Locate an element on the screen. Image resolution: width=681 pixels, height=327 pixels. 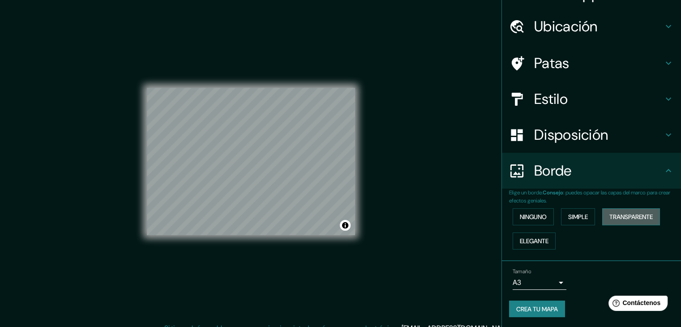
button: Ninguno is located at coordinates (533, 217).